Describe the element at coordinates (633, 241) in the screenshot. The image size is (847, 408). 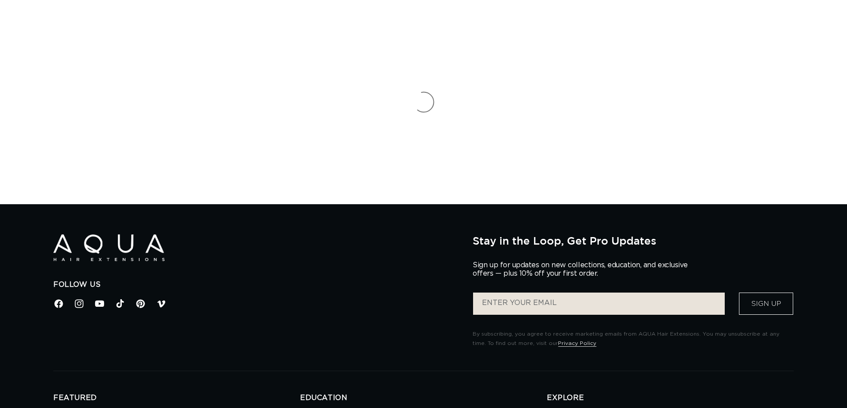
I see `h2: Stay in the Loop, Get Pro Updates` at that location.